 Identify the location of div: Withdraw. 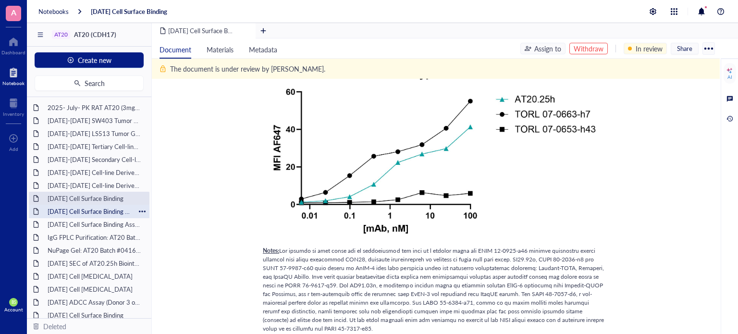
(589, 49).